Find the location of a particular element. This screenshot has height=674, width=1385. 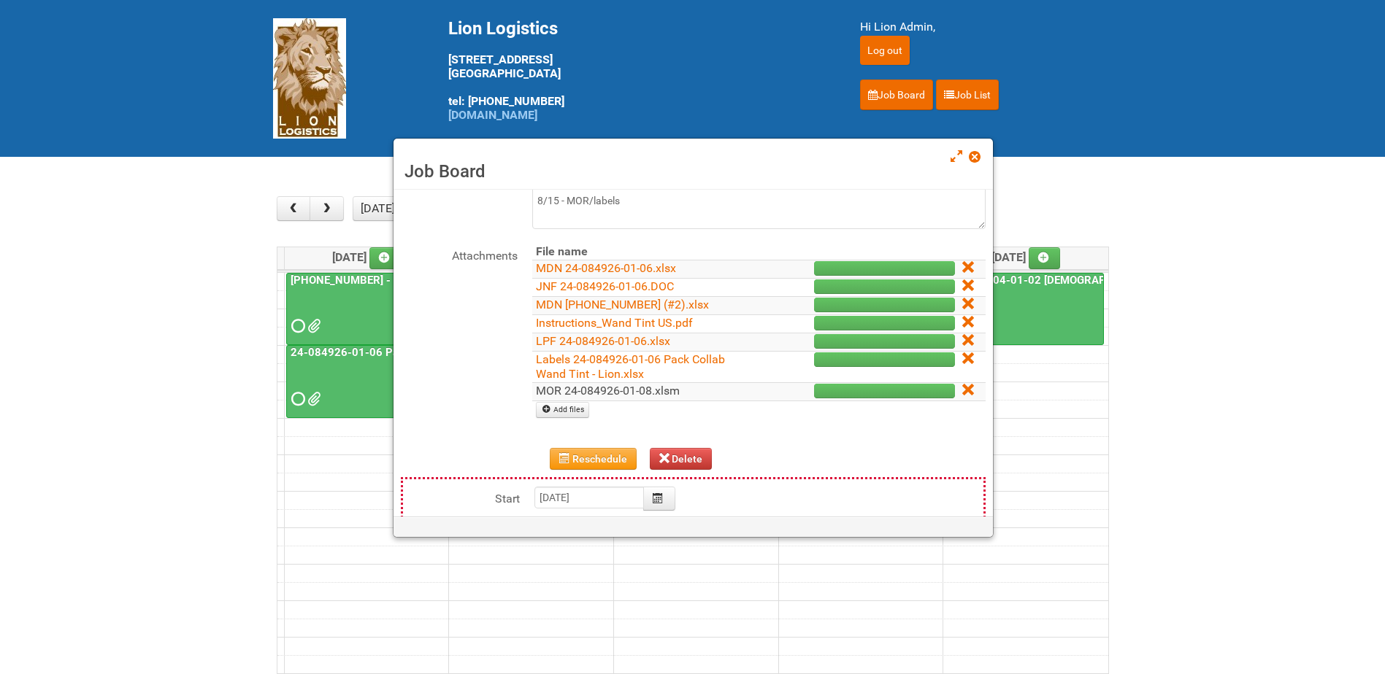

a: Instructions_Wand Tint US.pdf is located at coordinates (614, 323).